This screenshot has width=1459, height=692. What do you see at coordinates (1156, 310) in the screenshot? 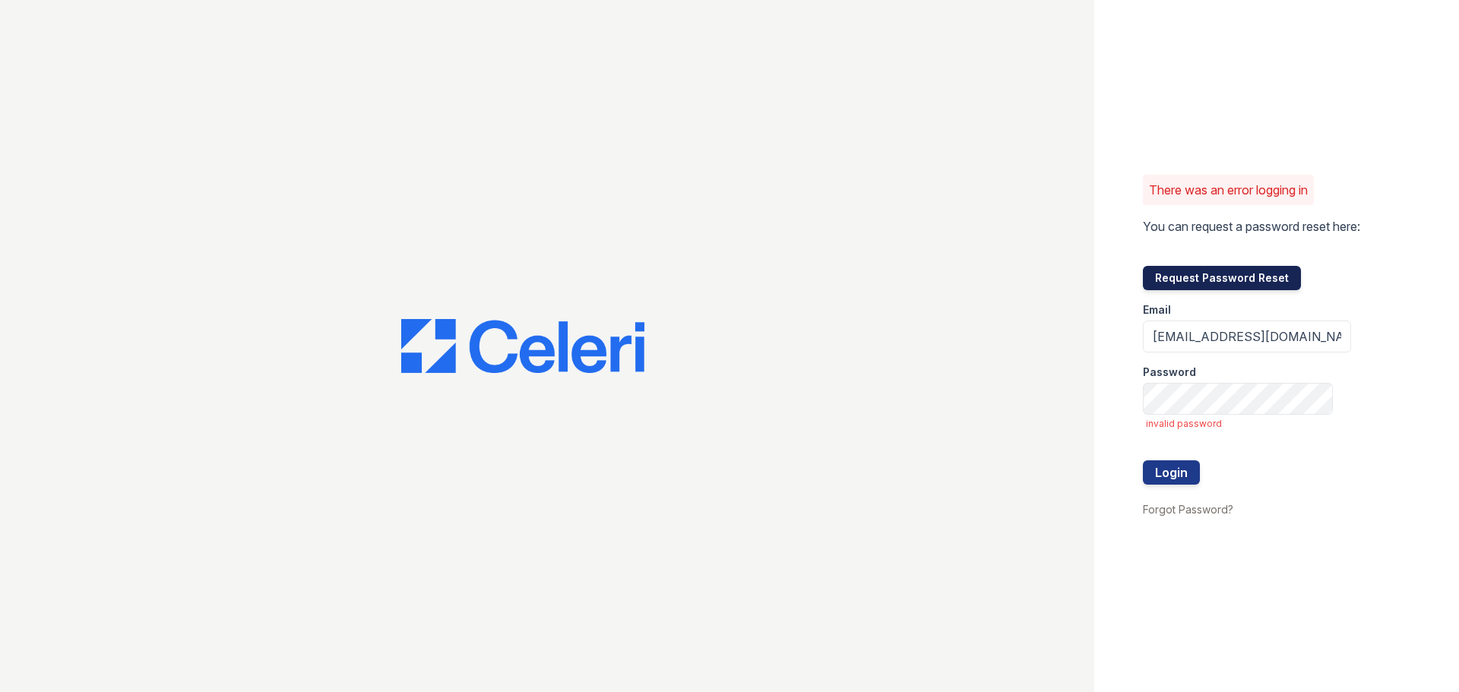
I see `label: Email` at bounding box center [1156, 310].